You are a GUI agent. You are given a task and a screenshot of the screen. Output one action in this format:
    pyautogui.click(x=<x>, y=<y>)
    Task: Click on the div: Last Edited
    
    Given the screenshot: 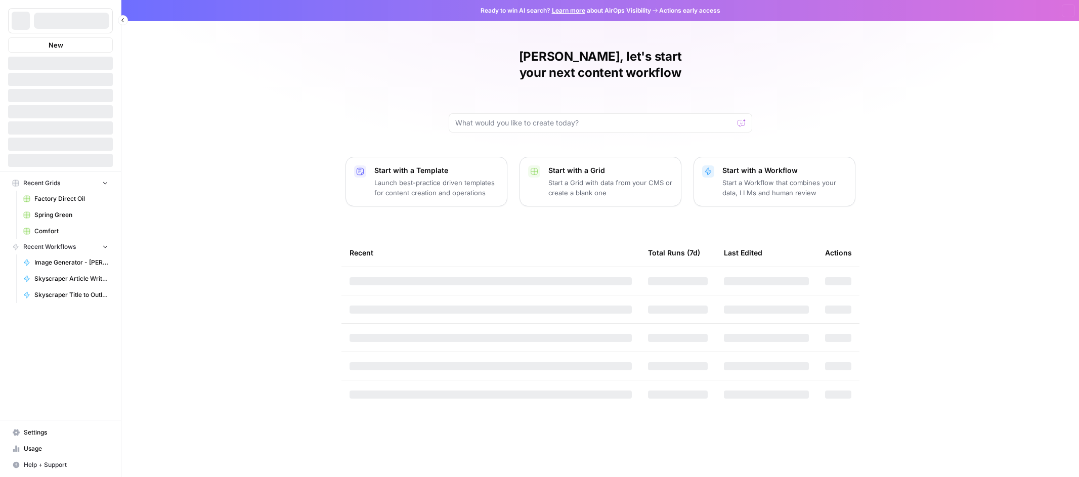 What is the action you would take?
    pyautogui.click(x=743, y=253)
    